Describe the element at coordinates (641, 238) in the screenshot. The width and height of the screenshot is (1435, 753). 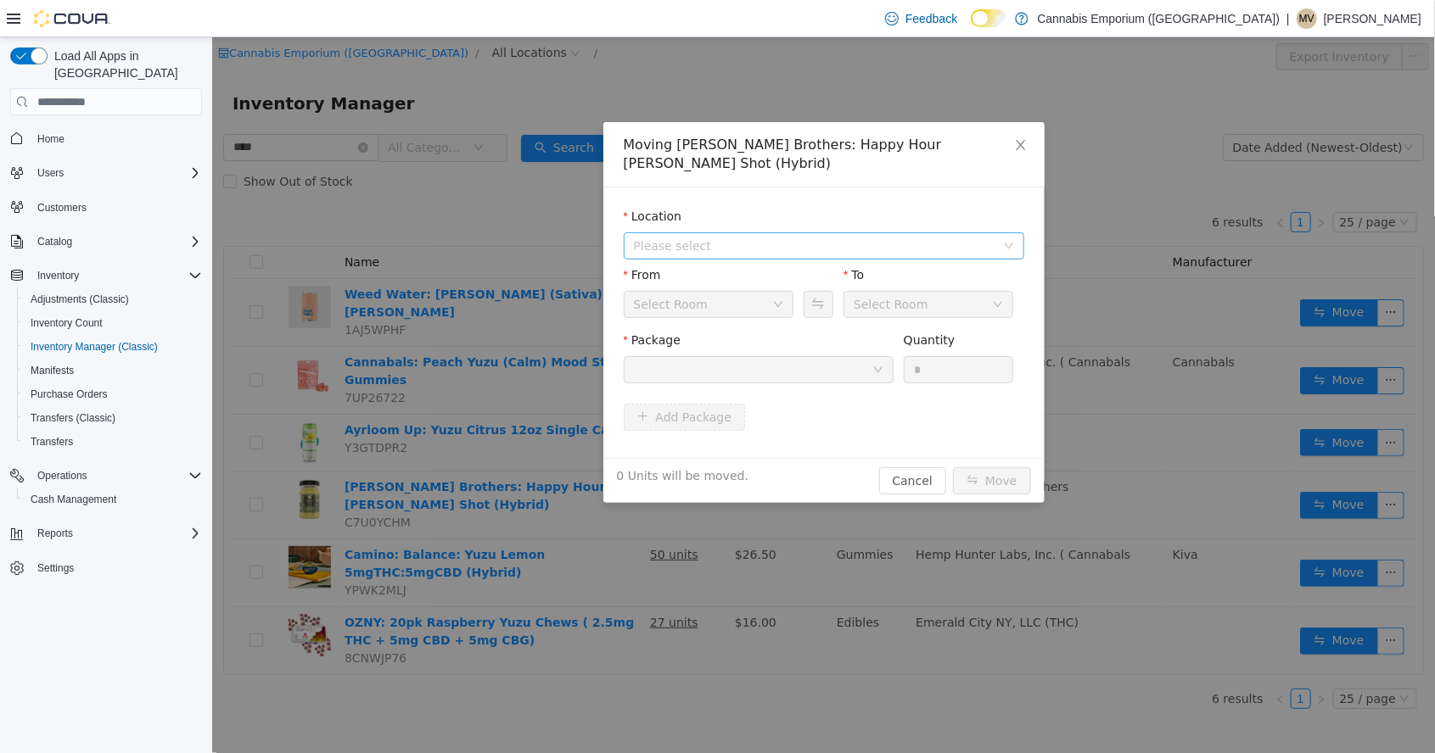
I see `label: To` at that location.